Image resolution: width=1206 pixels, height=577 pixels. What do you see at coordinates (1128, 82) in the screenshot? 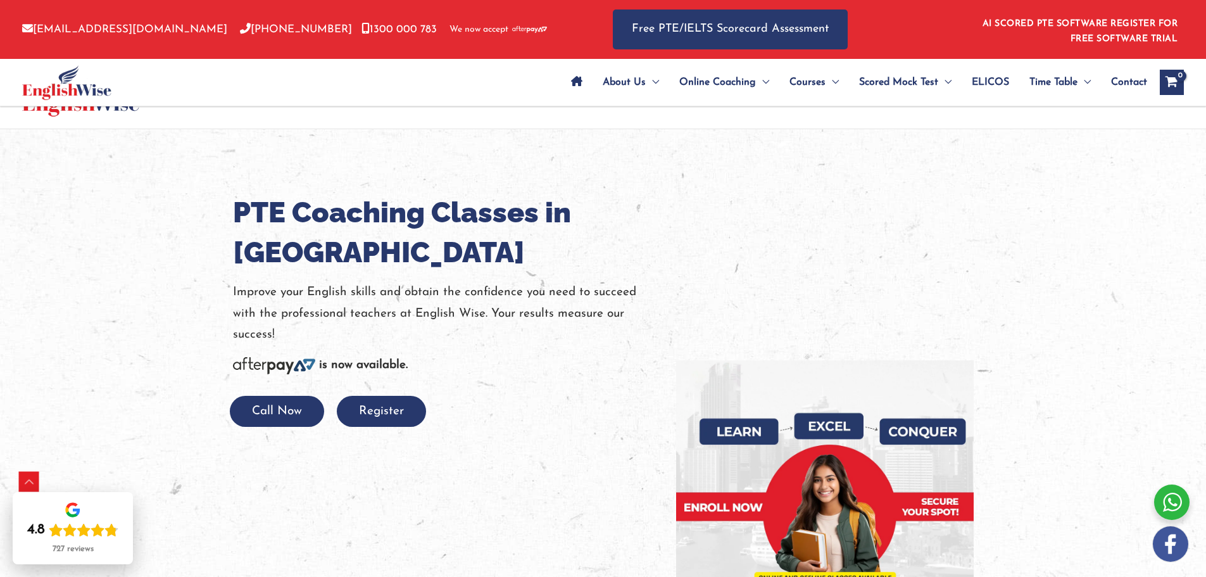
I see `span: Contact` at bounding box center [1128, 82].